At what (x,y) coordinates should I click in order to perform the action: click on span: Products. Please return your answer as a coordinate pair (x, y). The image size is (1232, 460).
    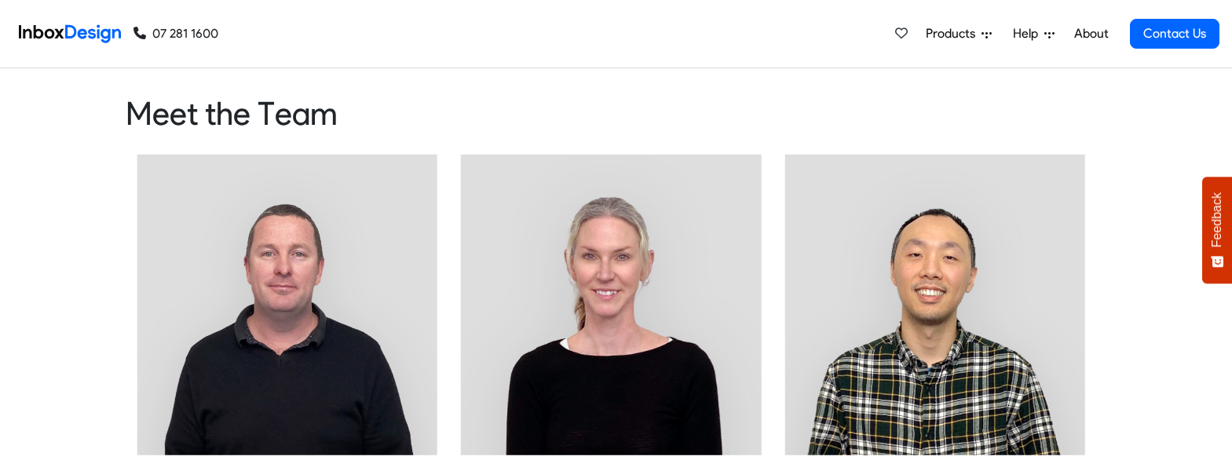
    Looking at the image, I should click on (953, 34).